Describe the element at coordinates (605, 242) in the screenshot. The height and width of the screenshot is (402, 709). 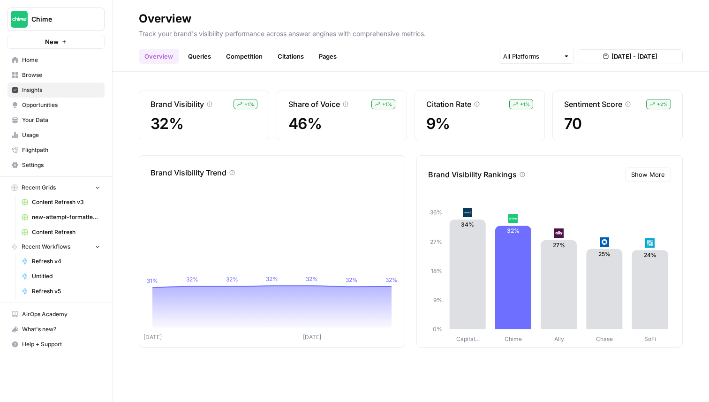
I see `img: coj8e531q0s3ia02g5lp8nelrgng` at that location.